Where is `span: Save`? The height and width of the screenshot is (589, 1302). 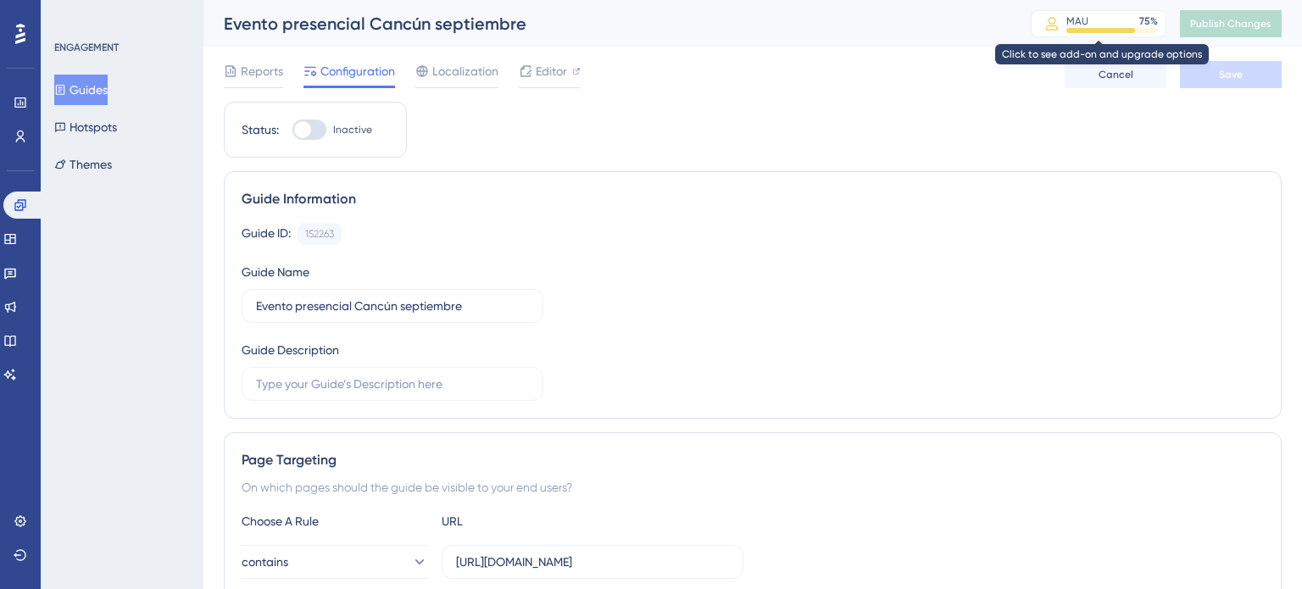 span: Save is located at coordinates (1230, 75).